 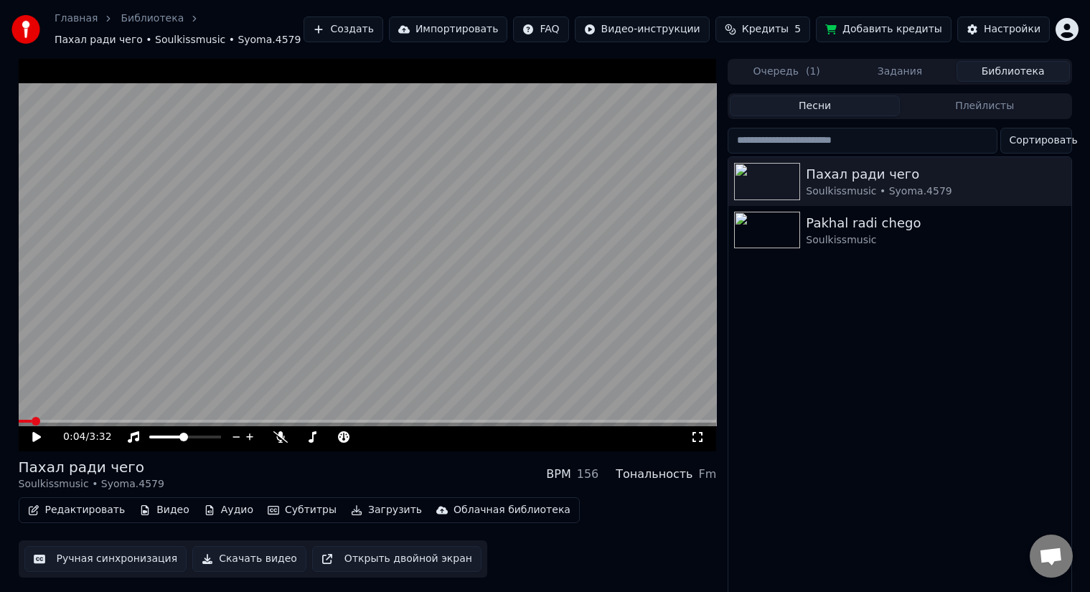 What do you see at coordinates (106, 559) in the screenshot?
I see `button: Ручная синхронизация` at bounding box center [106, 559].